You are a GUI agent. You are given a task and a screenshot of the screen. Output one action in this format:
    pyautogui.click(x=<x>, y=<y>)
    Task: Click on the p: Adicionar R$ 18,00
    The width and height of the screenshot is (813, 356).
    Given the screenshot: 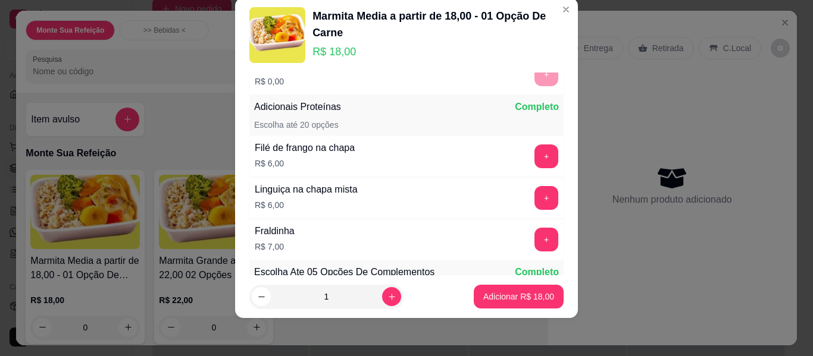 What is the action you would take?
    pyautogui.click(x=518, y=297)
    